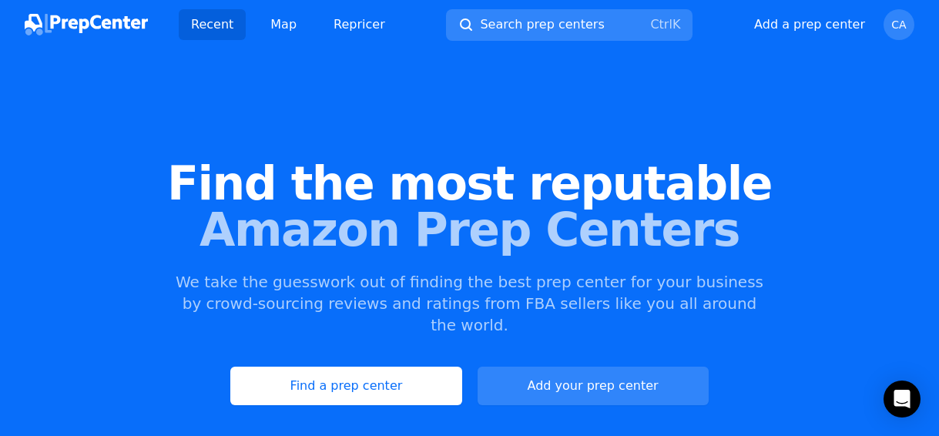 The height and width of the screenshot is (436, 939). Describe the element at coordinates (569, 25) in the screenshot. I see `button: Search prep centersCtrlK` at that location.